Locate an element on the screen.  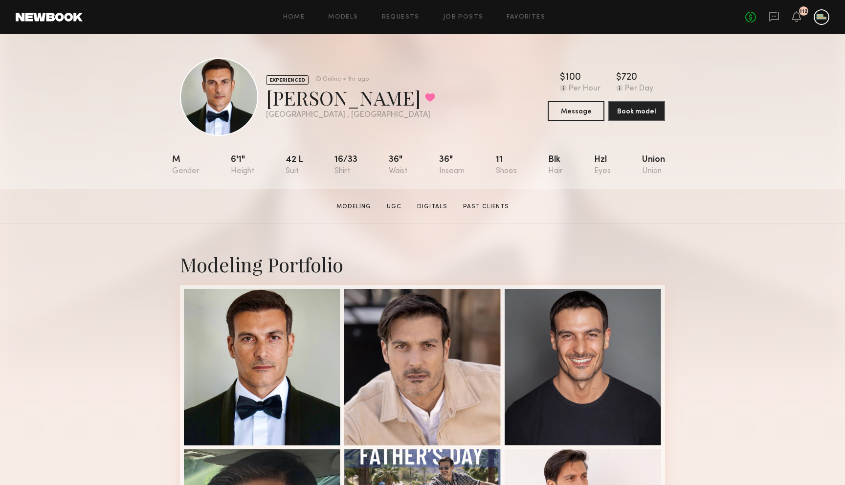
div: 42 l is located at coordinates (295, 165).